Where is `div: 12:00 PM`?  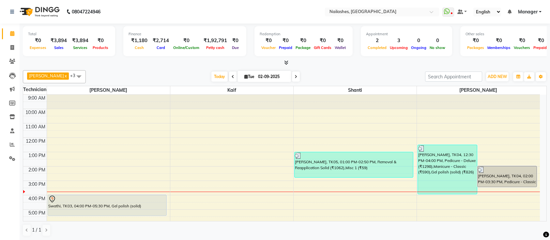
div: 12:00 PM is located at coordinates (36, 141).